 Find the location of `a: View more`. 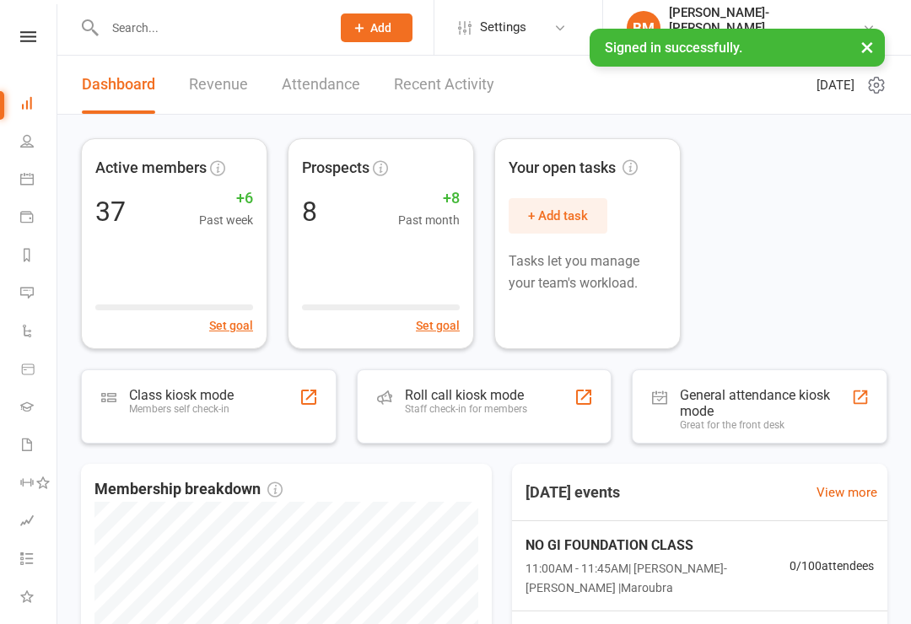

a: View more is located at coordinates (847, 492).